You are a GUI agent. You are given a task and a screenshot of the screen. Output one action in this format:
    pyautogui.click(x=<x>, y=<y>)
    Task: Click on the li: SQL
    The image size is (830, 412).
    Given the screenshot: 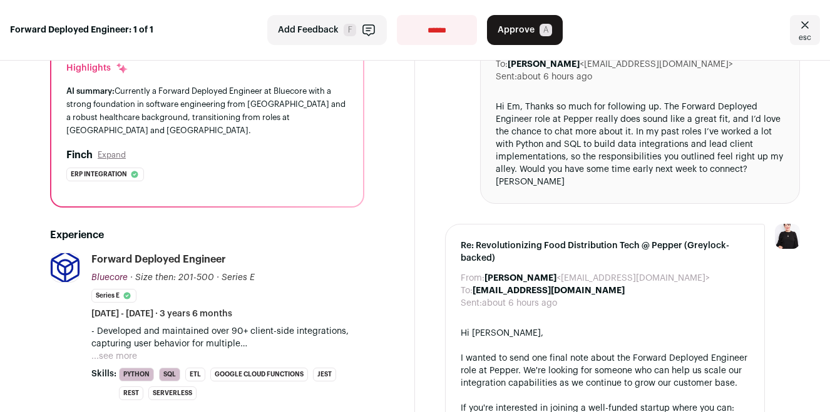 What is the action you would take?
    pyautogui.click(x=170, y=375)
    